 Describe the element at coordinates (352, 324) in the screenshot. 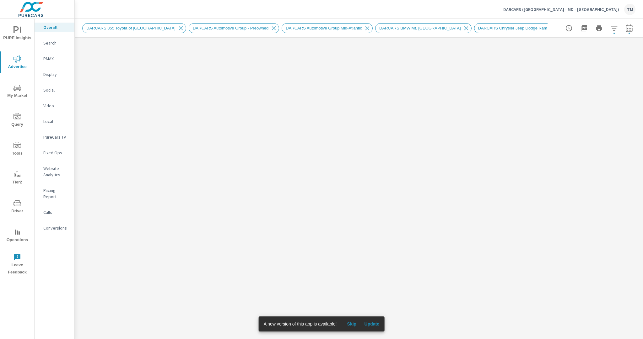

I see `span: Skip` at that location.